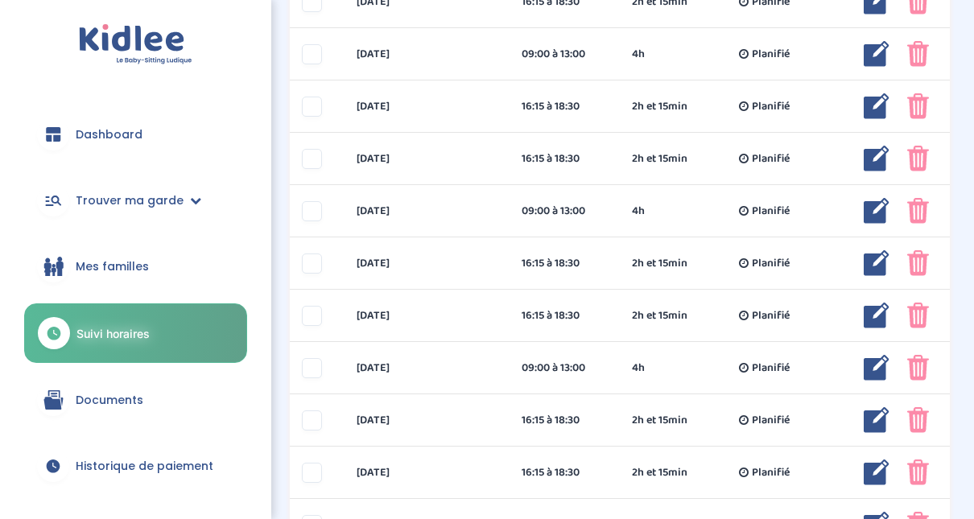 This screenshot has height=519, width=974. I want to click on a: Suivi horaires, so click(135, 333).